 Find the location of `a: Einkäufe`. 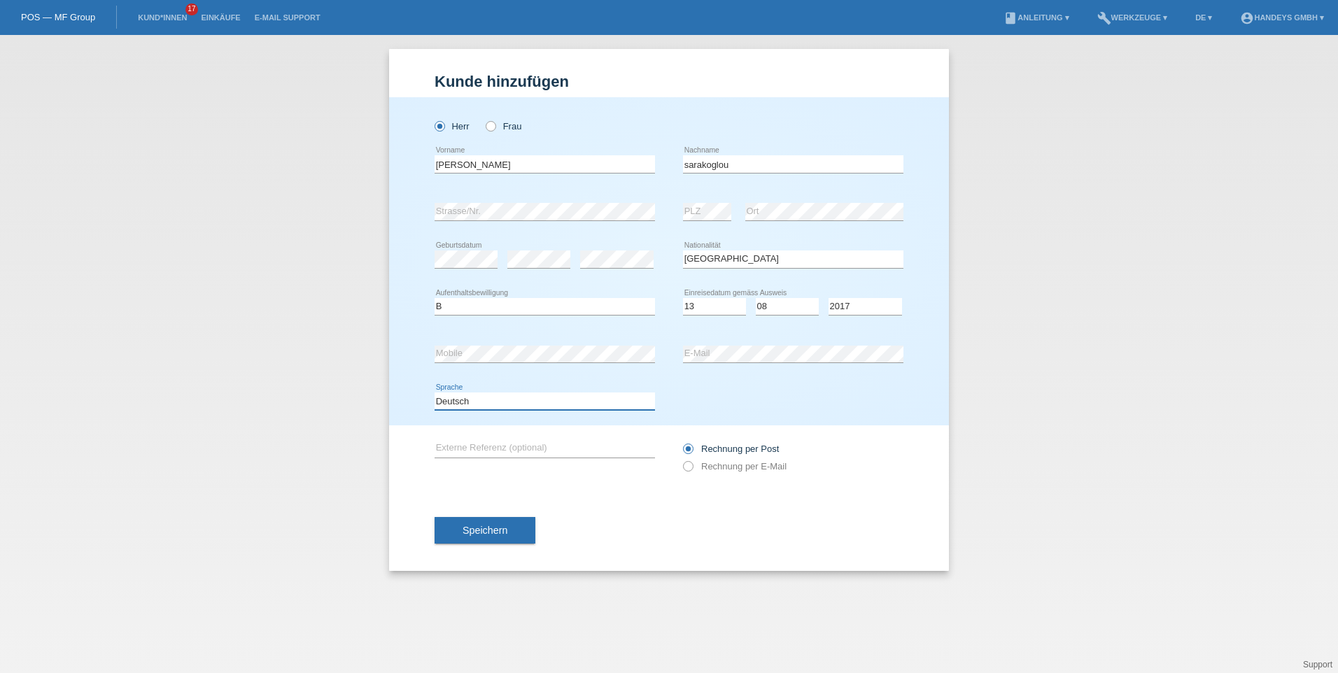

a: Einkäufe is located at coordinates (220, 17).